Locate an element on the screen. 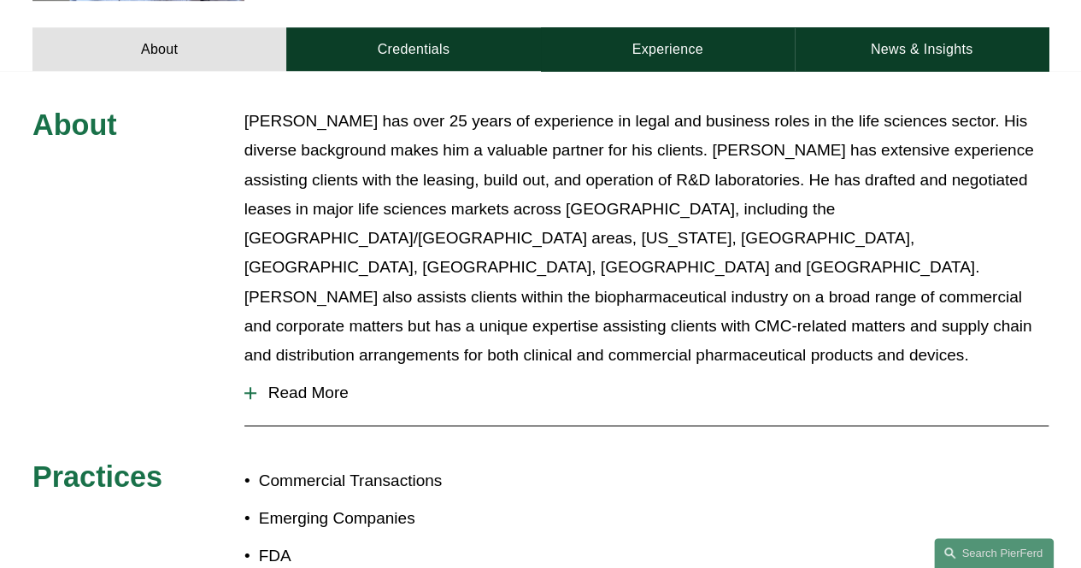 The height and width of the screenshot is (568, 1081). p: Commercial Transactions is located at coordinates (400, 481).